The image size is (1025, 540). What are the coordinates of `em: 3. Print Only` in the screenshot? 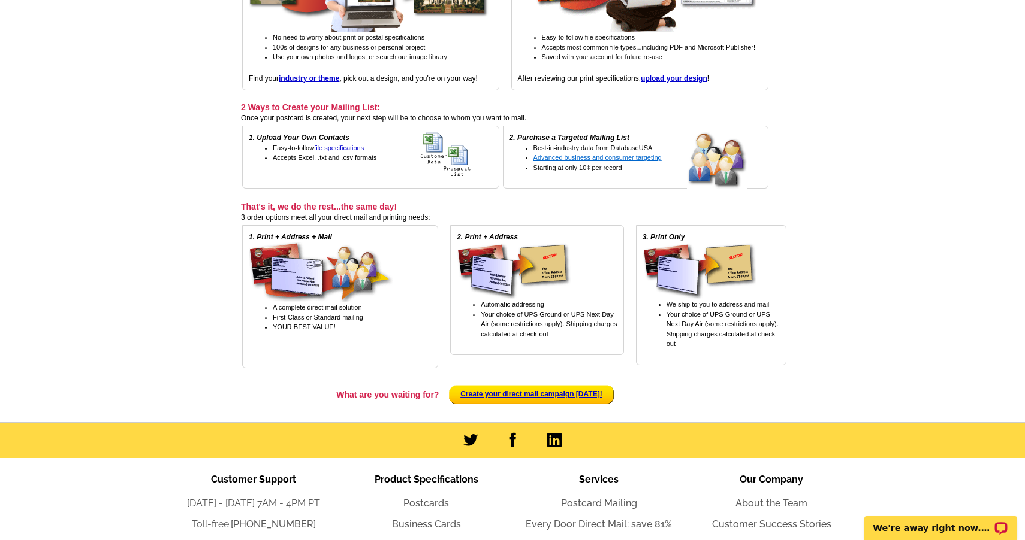 It's located at (663, 237).